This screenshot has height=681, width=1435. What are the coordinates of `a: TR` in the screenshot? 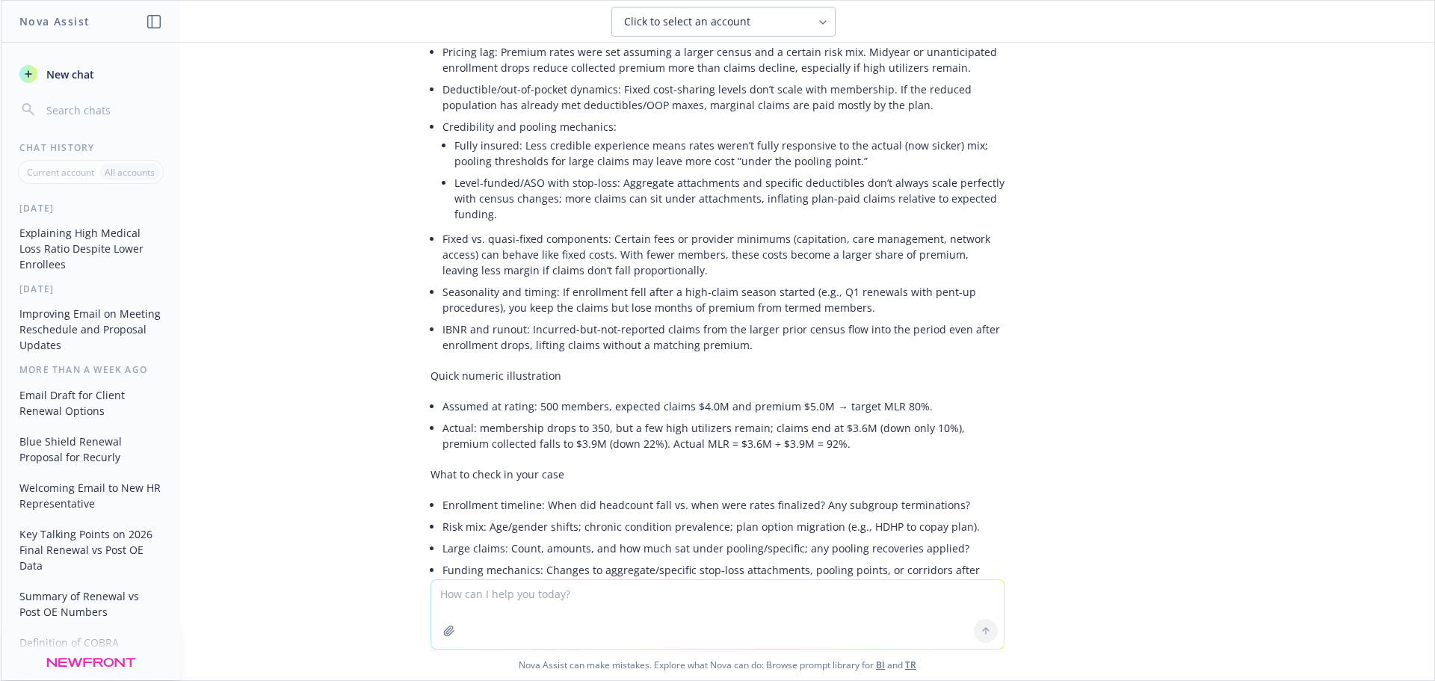 It's located at (910, 664).